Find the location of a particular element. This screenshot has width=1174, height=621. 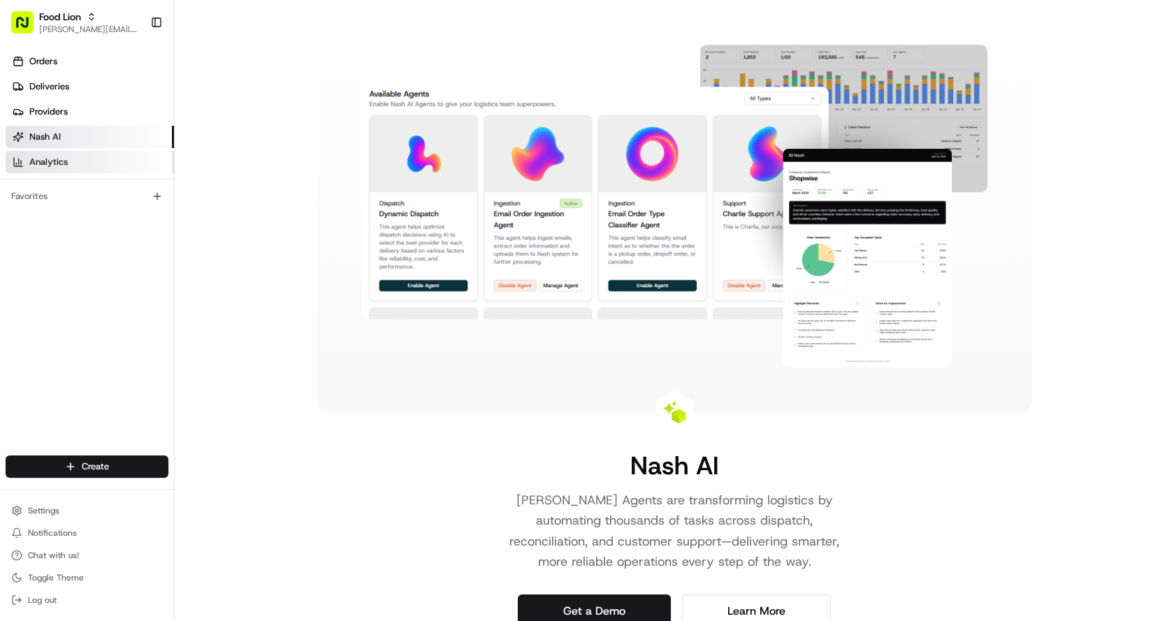

a: Orders is located at coordinates (89, 61).